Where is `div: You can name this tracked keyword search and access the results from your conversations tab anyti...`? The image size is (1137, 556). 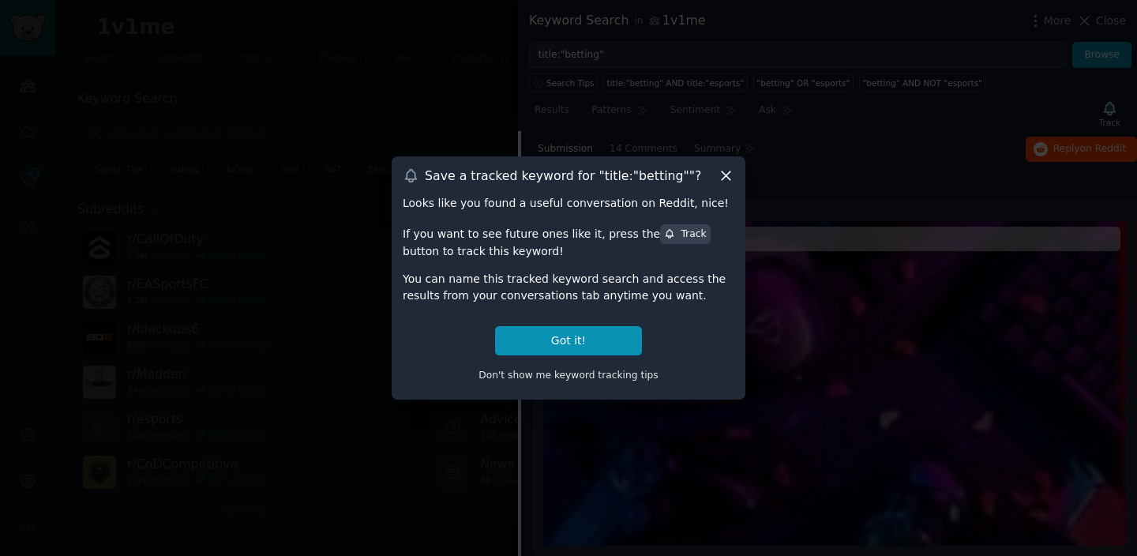
div: You can name this tracked keyword search and access the results from your conversations tab anyti... is located at coordinates (569, 288).